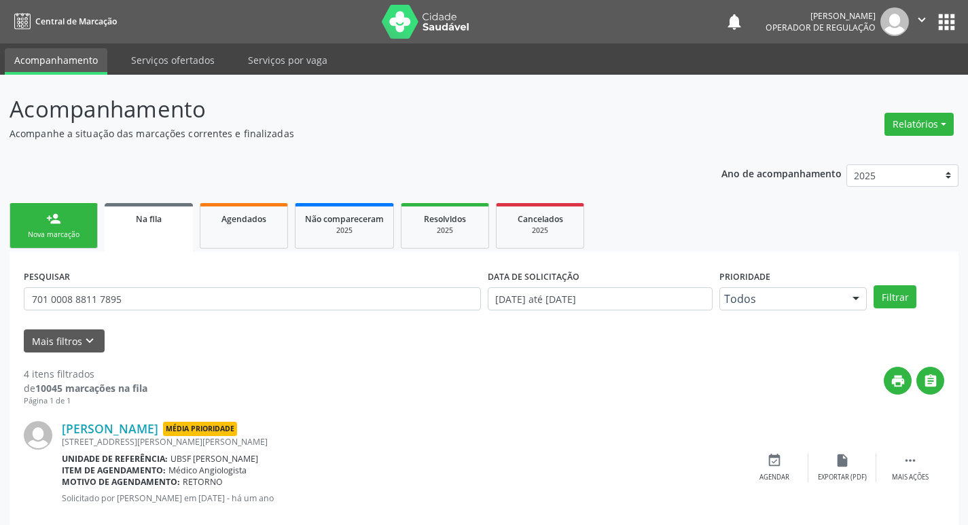  What do you see at coordinates (898, 381) in the screenshot?
I see `i: print` at bounding box center [898, 381].